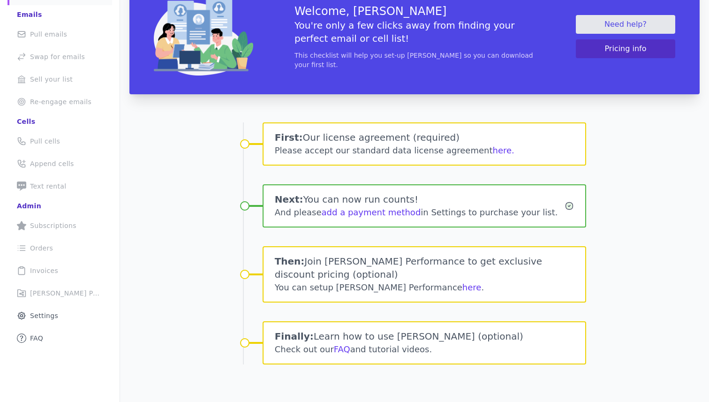 Image resolution: width=709 pixels, height=402 pixels. Describe the element at coordinates (289, 199) in the screenshot. I see `span: Next:` at that location.